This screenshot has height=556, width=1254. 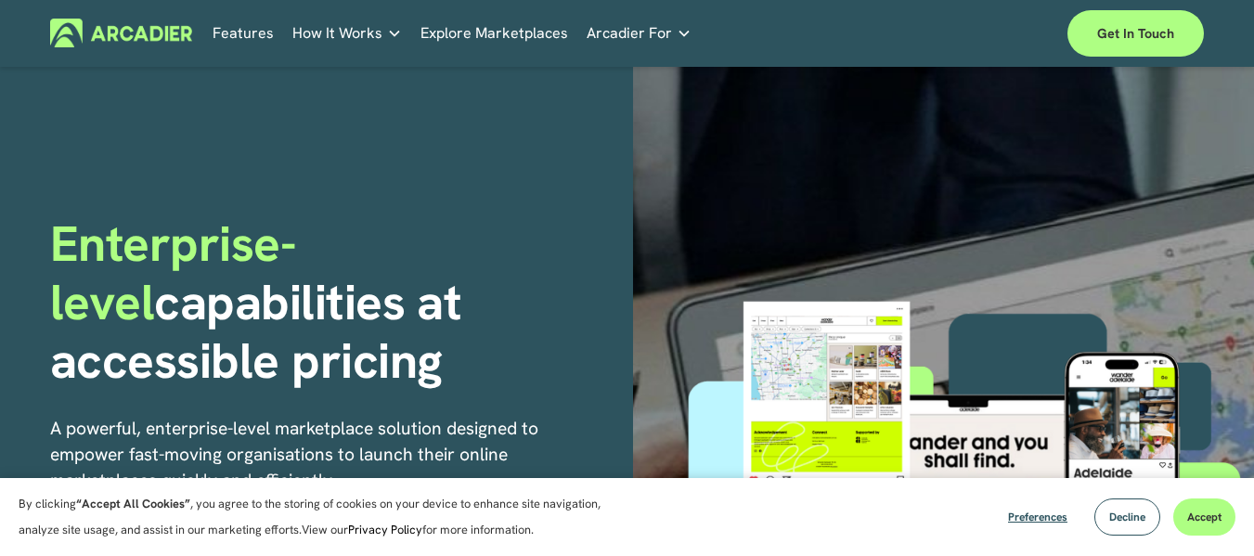 I want to click on span: Preferences, so click(x=1037, y=517).